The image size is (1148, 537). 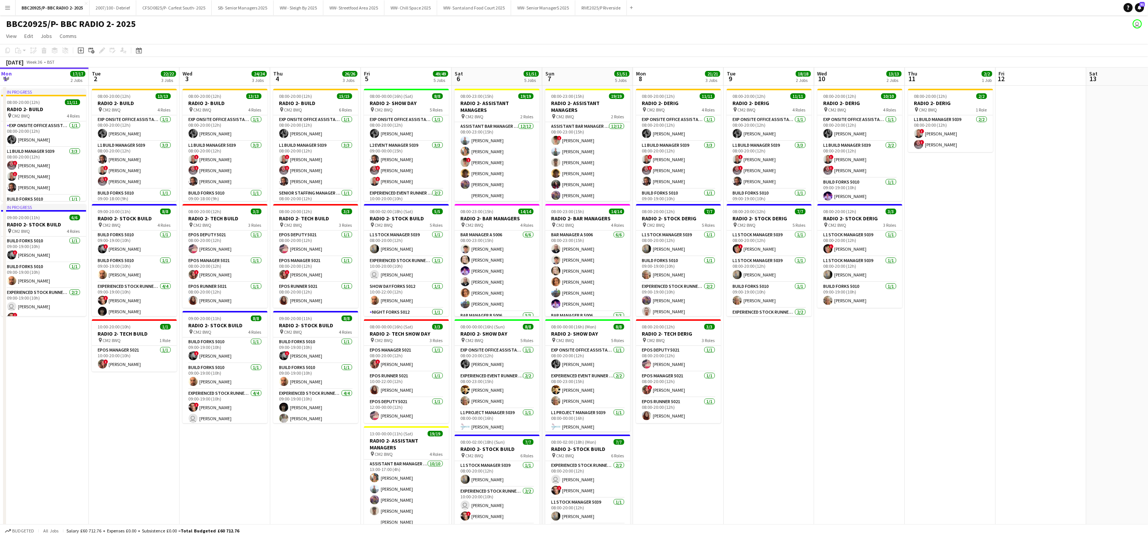 I want to click on span: 08:00-23:00 (15h), so click(x=477, y=96).